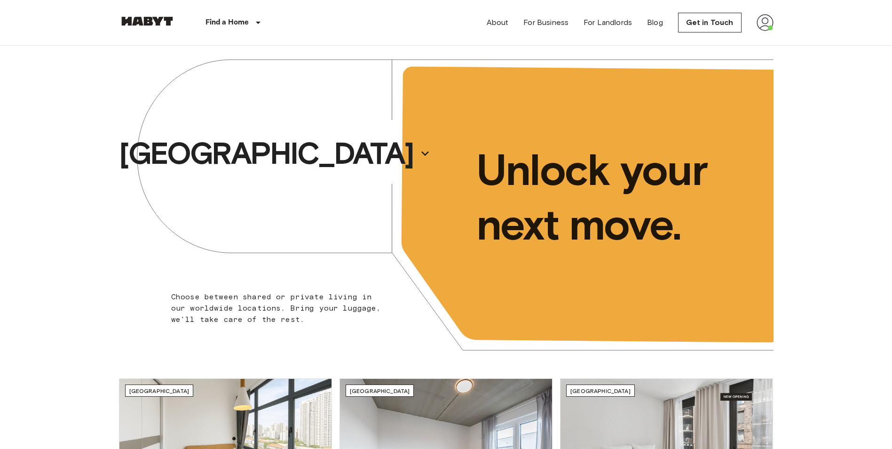 The image size is (892, 449). What do you see at coordinates (608, 23) in the screenshot?
I see `a: For Landlords` at bounding box center [608, 23].